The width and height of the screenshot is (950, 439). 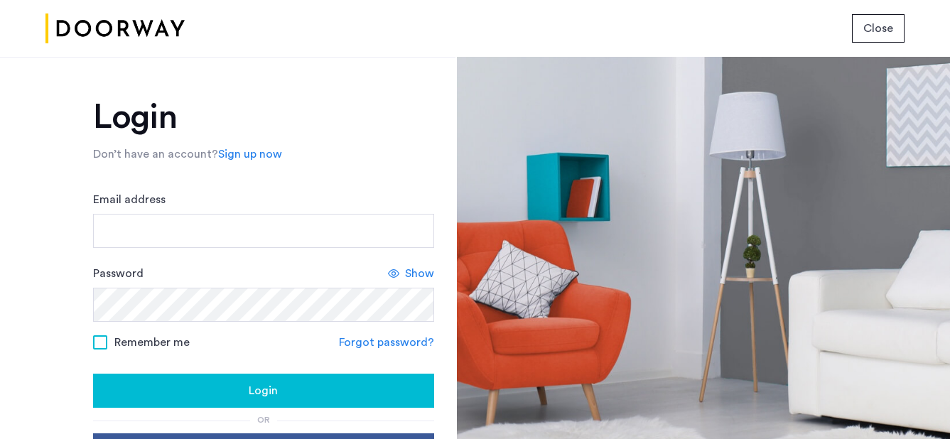 I want to click on span: Close, so click(x=878, y=28).